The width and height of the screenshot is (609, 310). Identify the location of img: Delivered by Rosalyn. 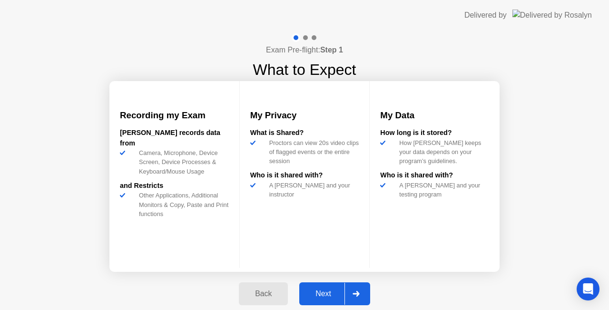
(552, 15).